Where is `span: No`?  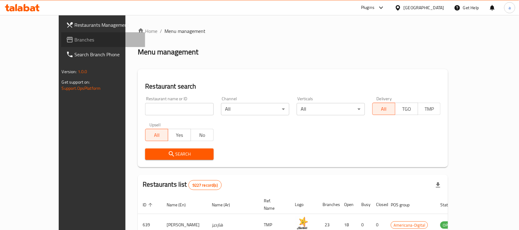
span: No is located at coordinates (202, 135).